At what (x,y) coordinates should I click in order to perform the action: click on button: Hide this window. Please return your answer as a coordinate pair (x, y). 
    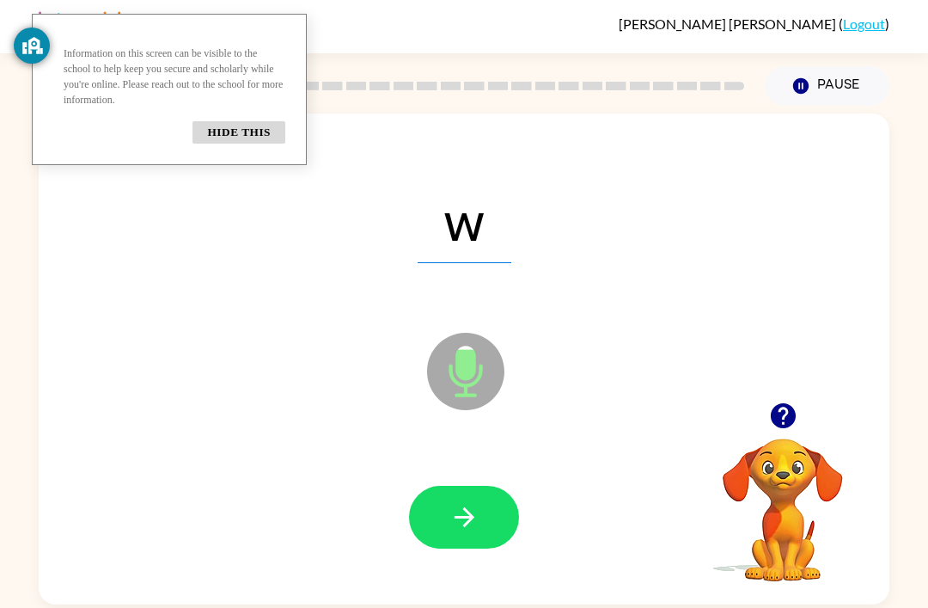
    Looking at the image, I should click on (239, 132).